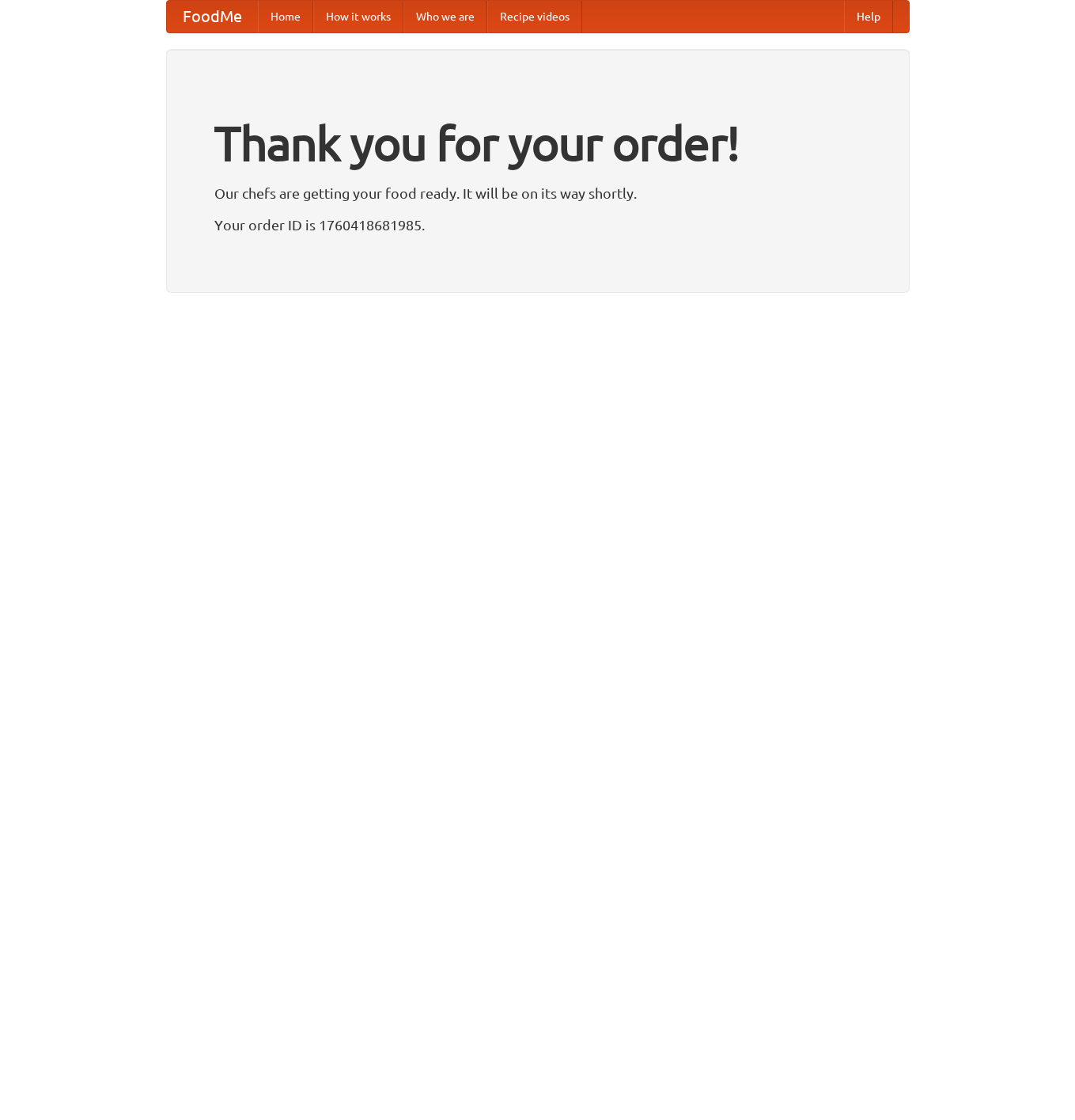 Image resolution: width=1075 pixels, height=1120 pixels. What do you see at coordinates (869, 16) in the screenshot?
I see `a: Help` at bounding box center [869, 16].